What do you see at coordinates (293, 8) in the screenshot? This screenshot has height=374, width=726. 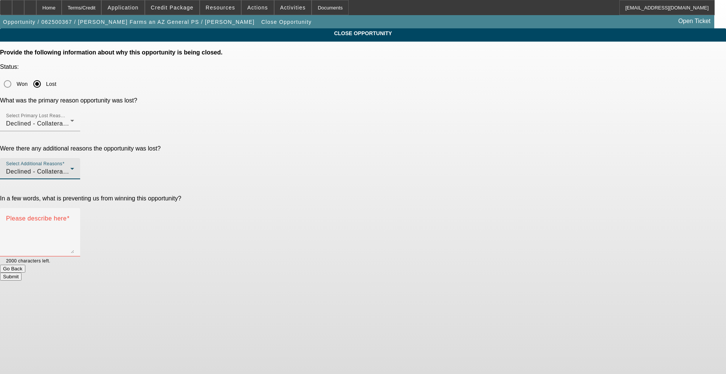 I see `button: Activities` at bounding box center [293, 8].